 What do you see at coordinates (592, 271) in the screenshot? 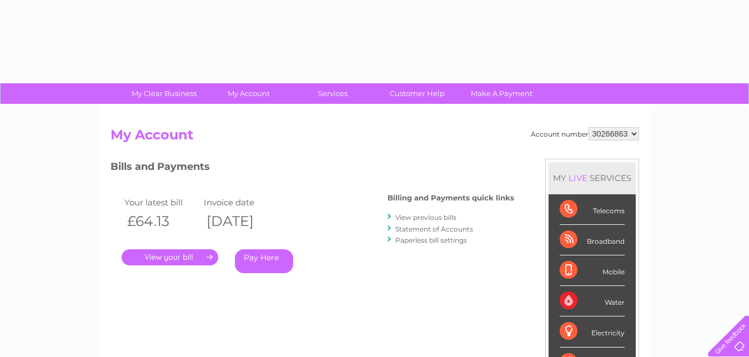
I see `div: Mobile` at bounding box center [592, 271].